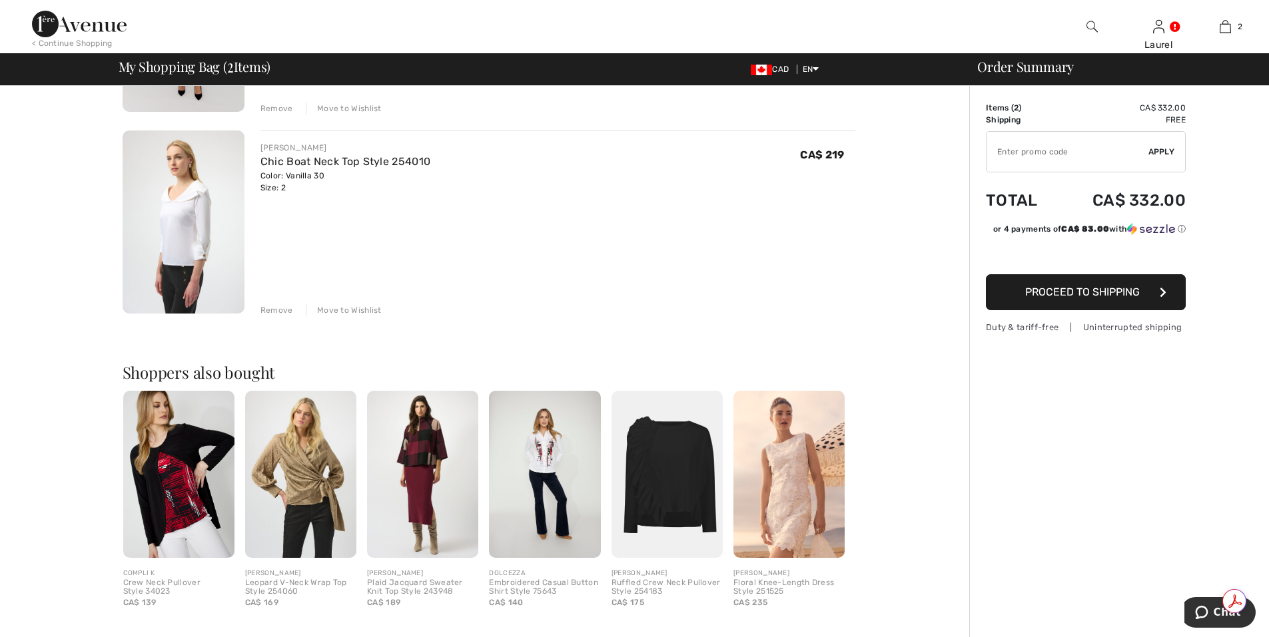  Describe the element at coordinates (544, 474) in the screenshot. I see `img: Embroidered Casual Button Shirt Style 75643` at that location.